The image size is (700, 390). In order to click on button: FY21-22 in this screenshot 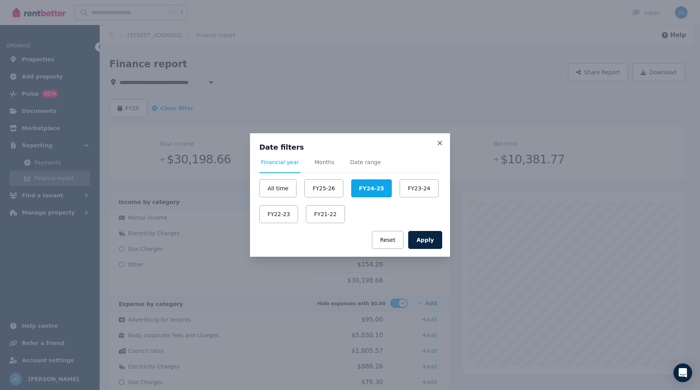, I will do `click(325, 214)`.